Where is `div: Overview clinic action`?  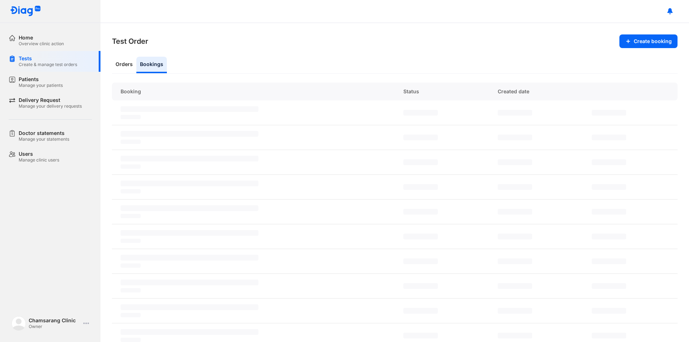
div: Overview clinic action is located at coordinates (41, 44).